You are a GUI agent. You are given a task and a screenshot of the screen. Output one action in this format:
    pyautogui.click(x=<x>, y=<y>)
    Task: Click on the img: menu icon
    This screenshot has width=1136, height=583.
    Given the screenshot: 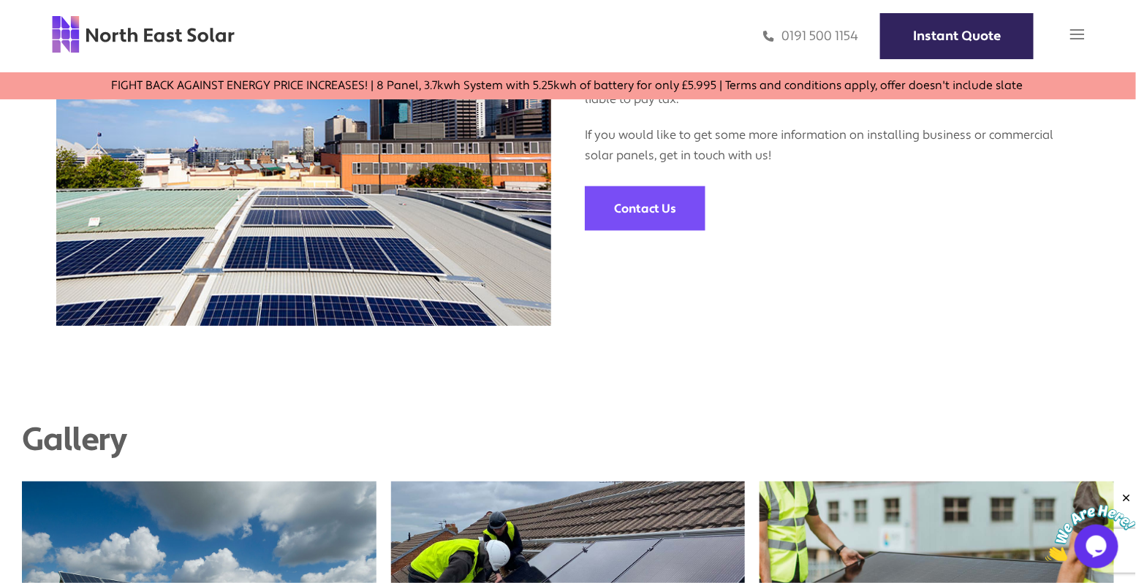 What is the action you would take?
    pyautogui.click(x=1077, y=34)
    